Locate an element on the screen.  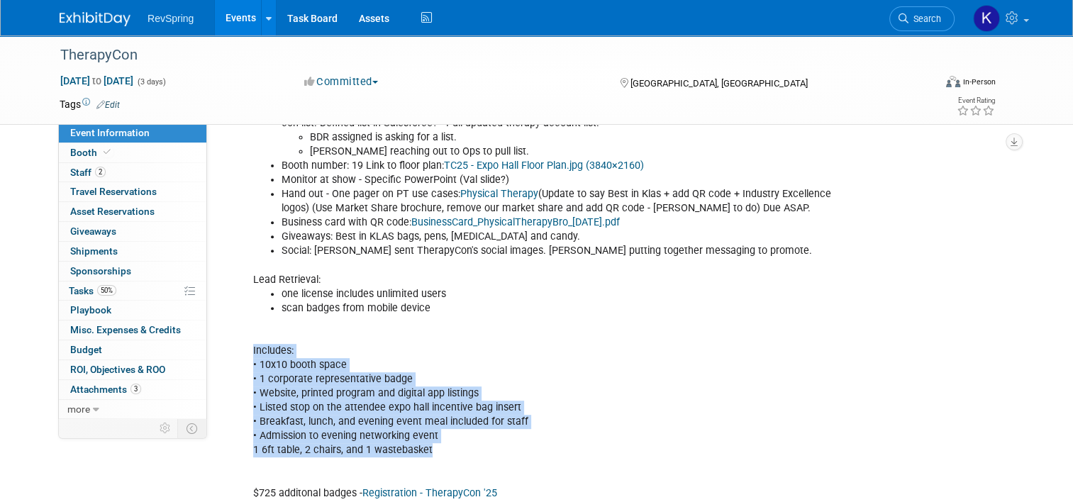
td: Toggle Event Tabs is located at coordinates (192, 428).